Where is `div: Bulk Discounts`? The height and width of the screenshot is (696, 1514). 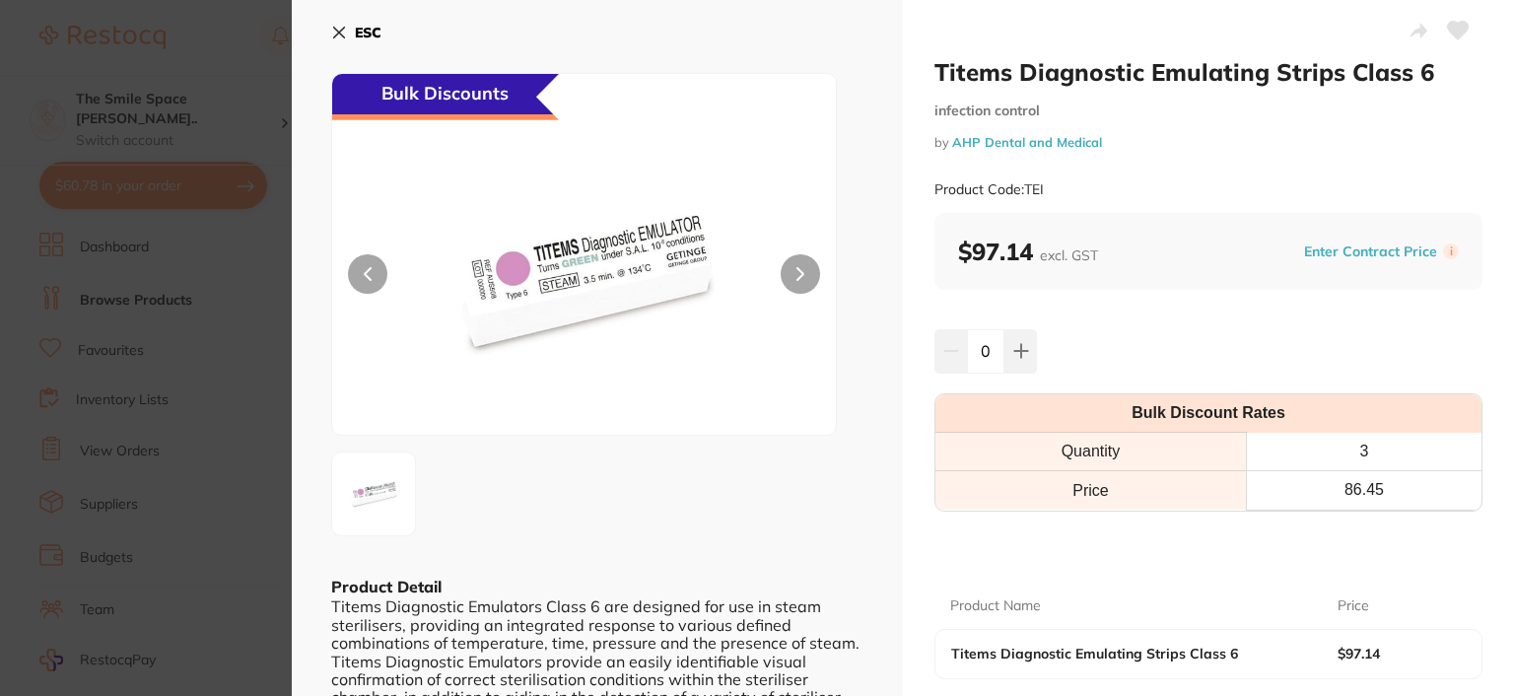 div: Bulk Discounts is located at coordinates (446, 97).